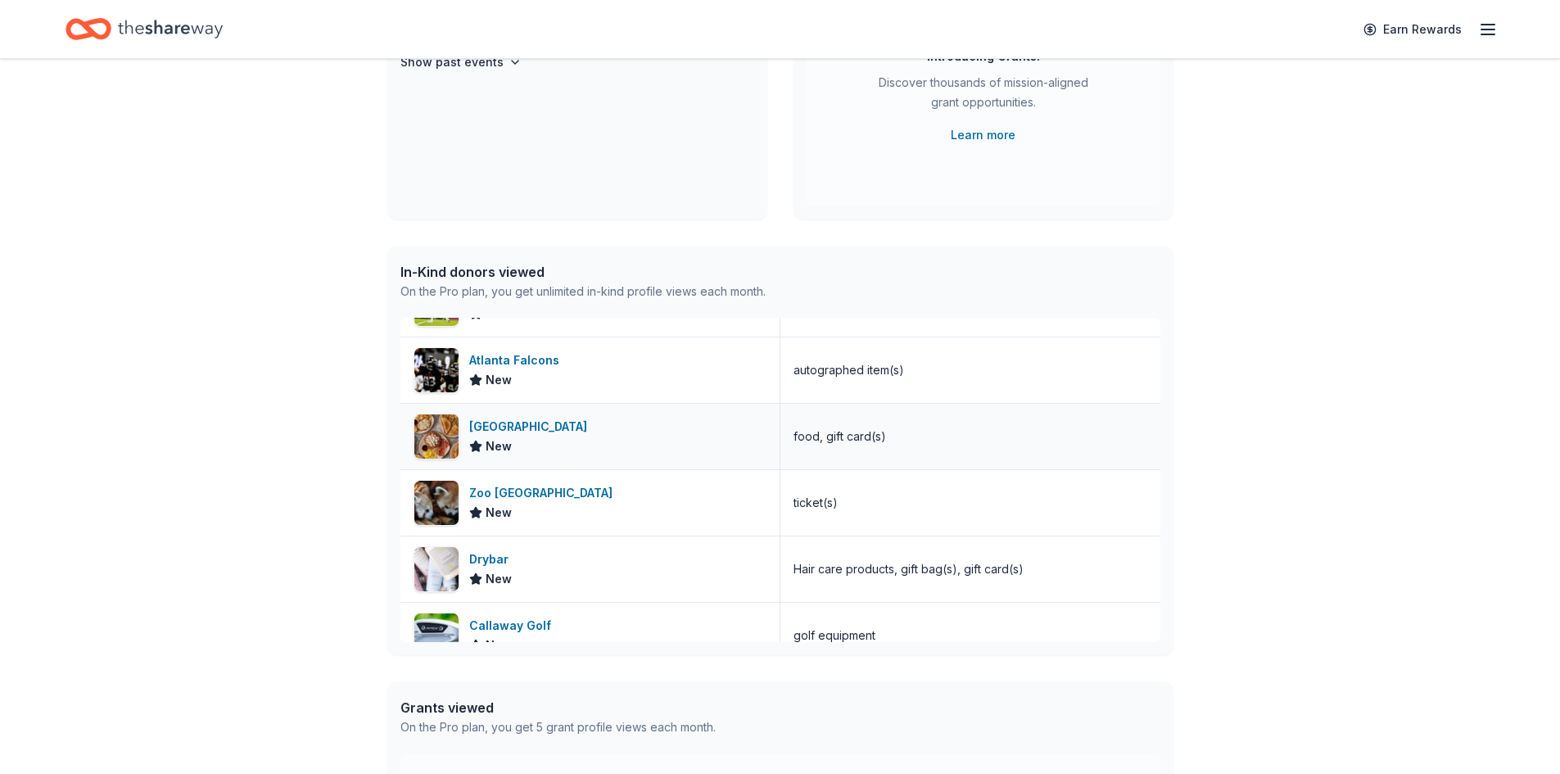 The image size is (1560, 774). What do you see at coordinates (513, 626) in the screenshot?
I see `div: Callaway Golf` at bounding box center [513, 626].